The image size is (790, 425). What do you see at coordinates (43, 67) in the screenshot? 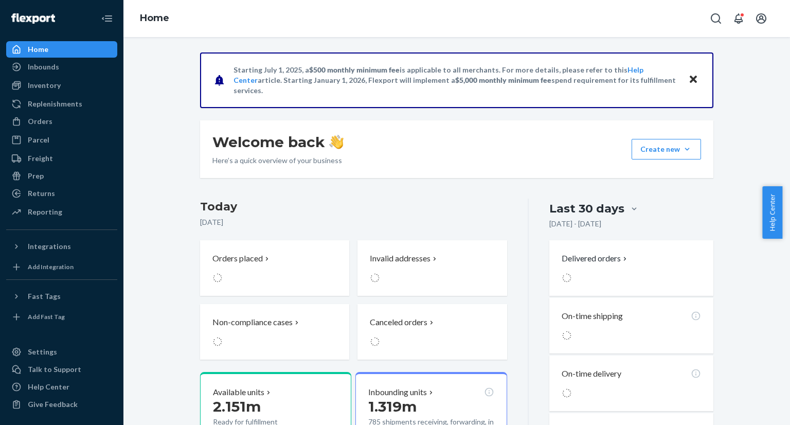
I see `div: Inbounds` at bounding box center [43, 67].